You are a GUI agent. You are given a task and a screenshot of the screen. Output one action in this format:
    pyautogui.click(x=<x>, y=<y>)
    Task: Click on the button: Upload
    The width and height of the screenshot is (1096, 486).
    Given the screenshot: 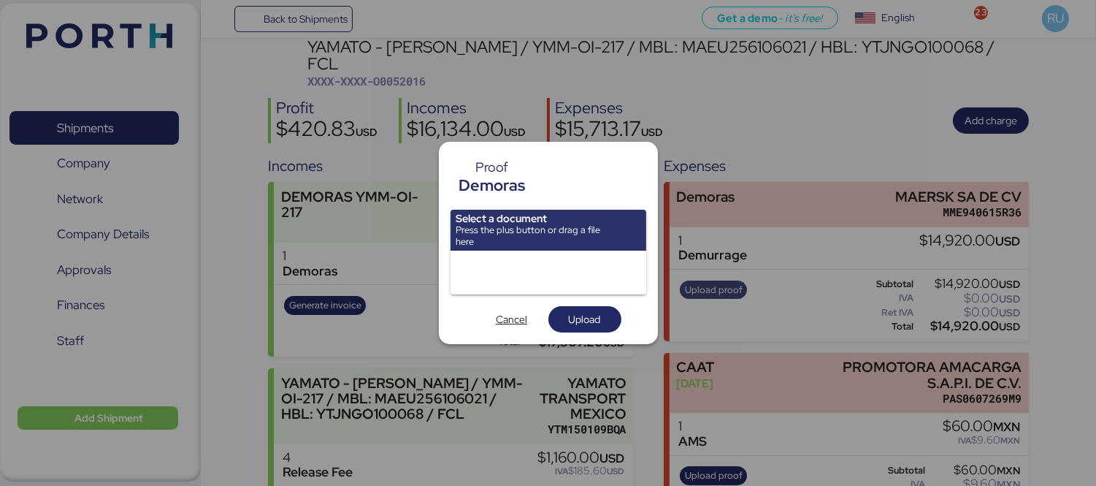 What is the action you would take?
    pyautogui.click(x=585, y=319)
    